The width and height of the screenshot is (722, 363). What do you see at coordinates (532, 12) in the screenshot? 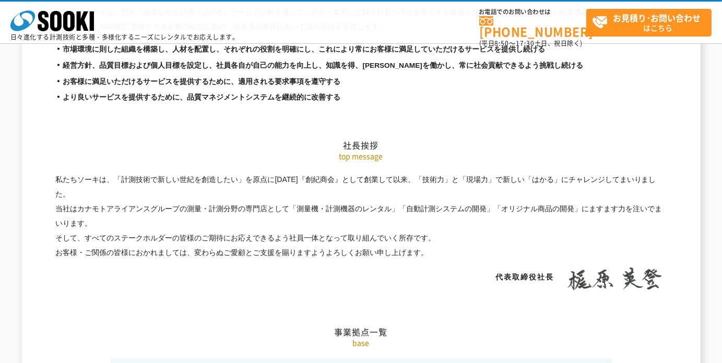
I see `span: お電話でのお問い合わせは` at bounding box center [532, 12].